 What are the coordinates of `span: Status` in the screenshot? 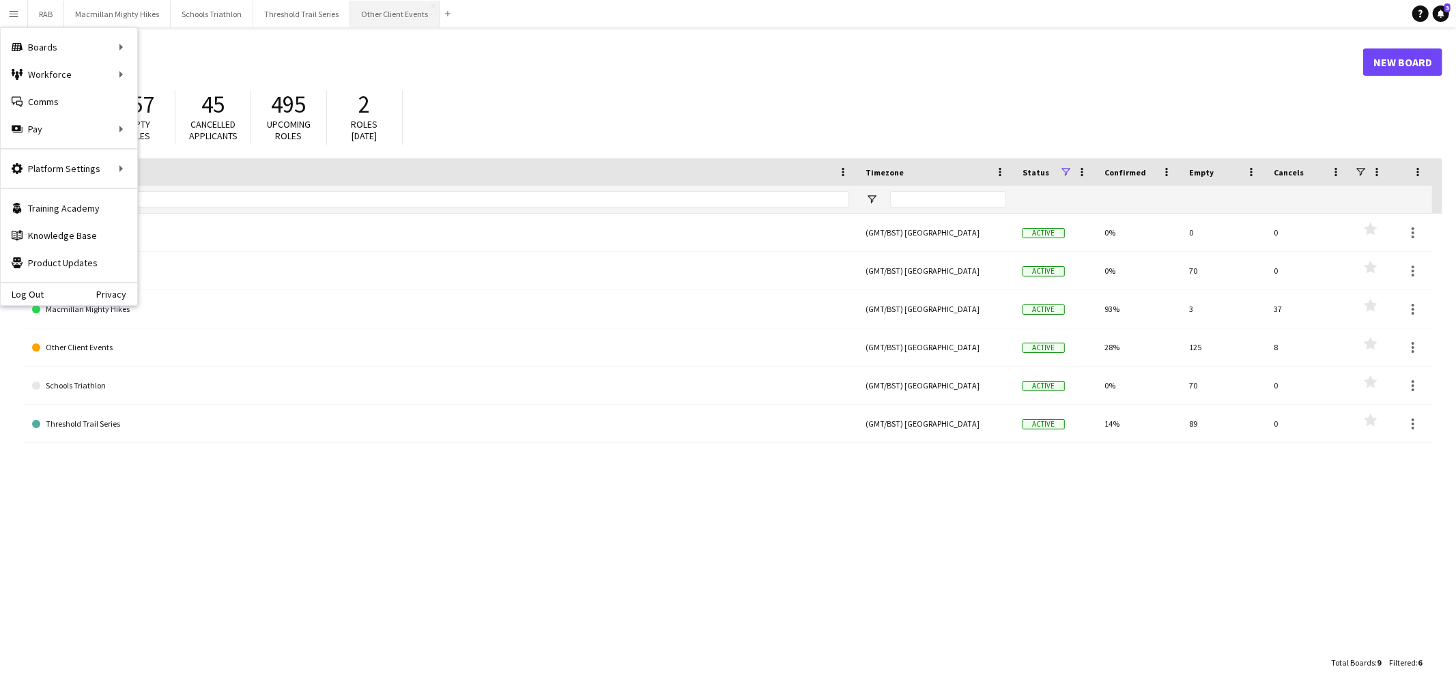 It's located at (1036, 172).